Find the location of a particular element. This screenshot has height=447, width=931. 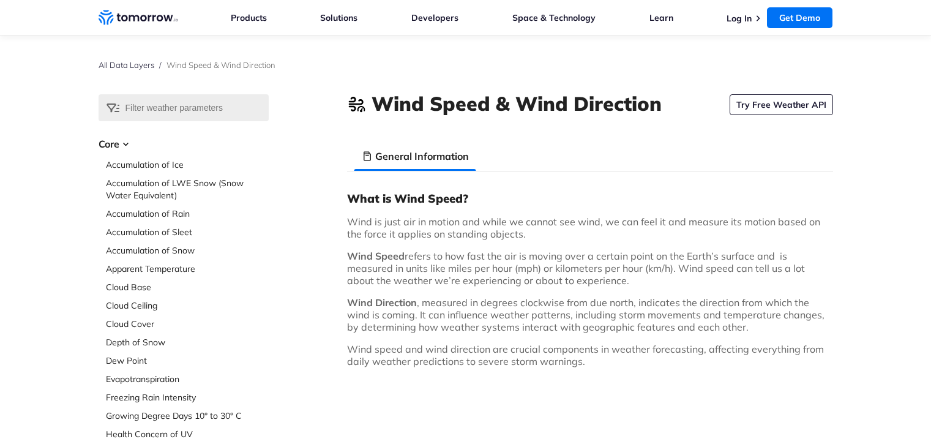

a: Accumulation of LWE Snow (Snow Water Equivalent) is located at coordinates (187, 189).